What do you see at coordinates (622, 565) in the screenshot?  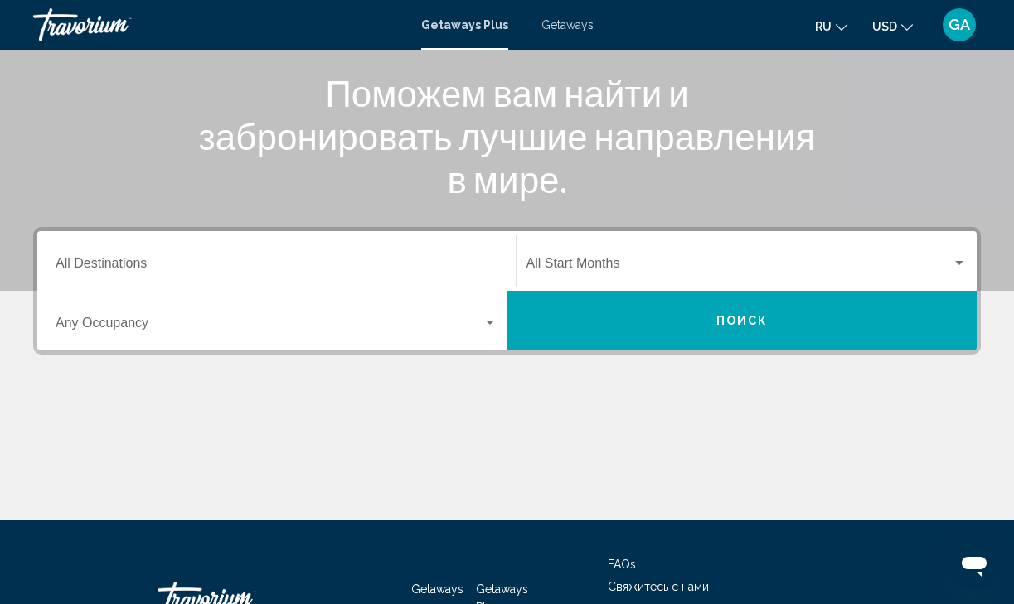 I see `a: FAQs` at bounding box center [622, 565].